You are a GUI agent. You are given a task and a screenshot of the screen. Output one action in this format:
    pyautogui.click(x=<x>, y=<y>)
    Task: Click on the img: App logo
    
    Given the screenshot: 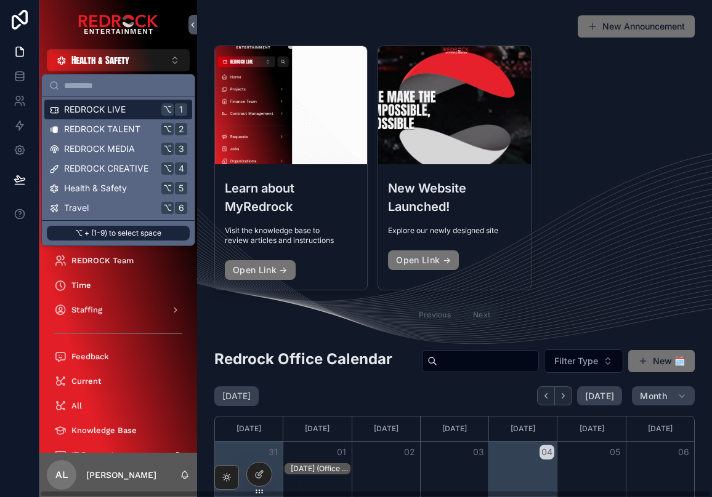 What is the action you would take?
    pyautogui.click(x=118, y=25)
    